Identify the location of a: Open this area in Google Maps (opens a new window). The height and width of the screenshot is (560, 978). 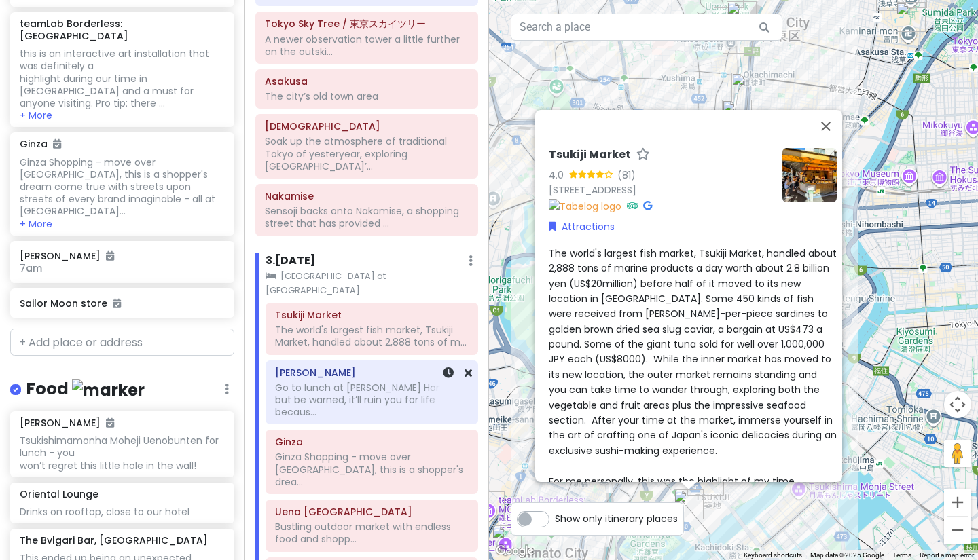
(515, 551).